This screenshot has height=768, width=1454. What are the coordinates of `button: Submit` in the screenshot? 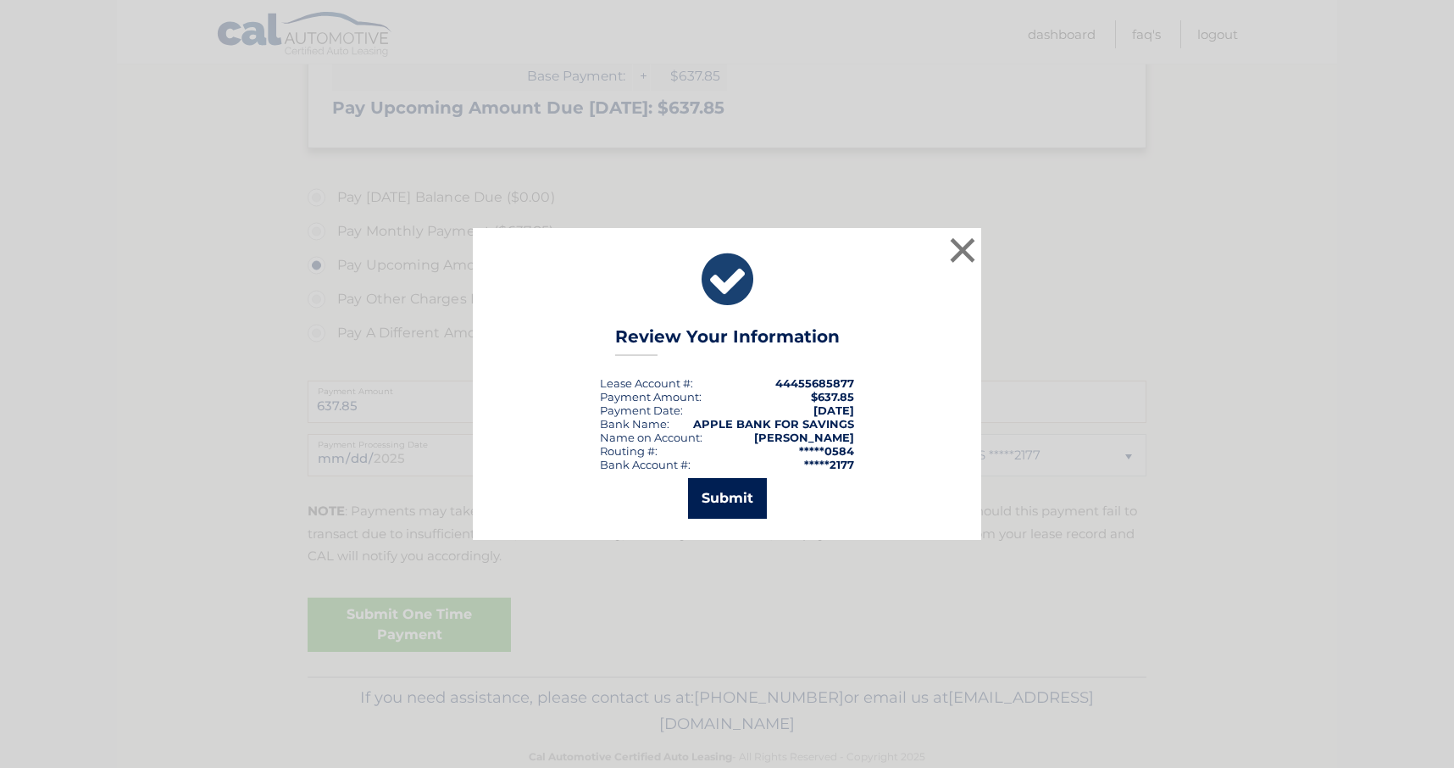 It's located at (727, 498).